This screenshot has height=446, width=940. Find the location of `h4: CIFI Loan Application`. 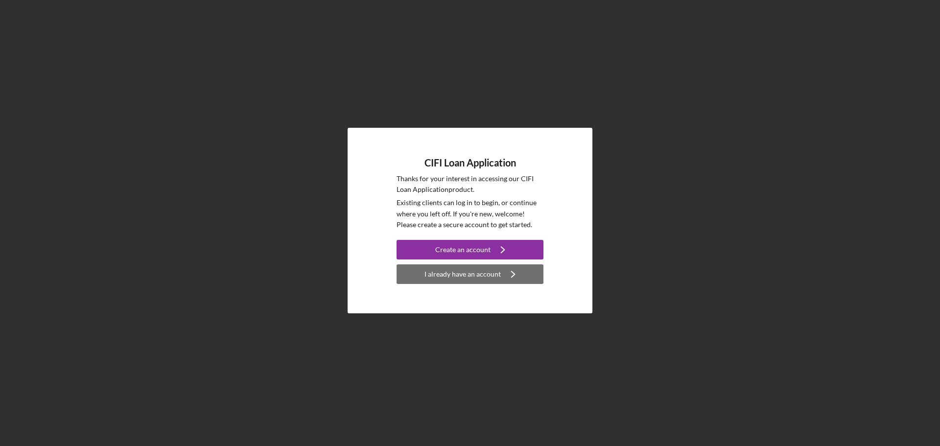

h4: CIFI Loan Application is located at coordinates (470, 163).